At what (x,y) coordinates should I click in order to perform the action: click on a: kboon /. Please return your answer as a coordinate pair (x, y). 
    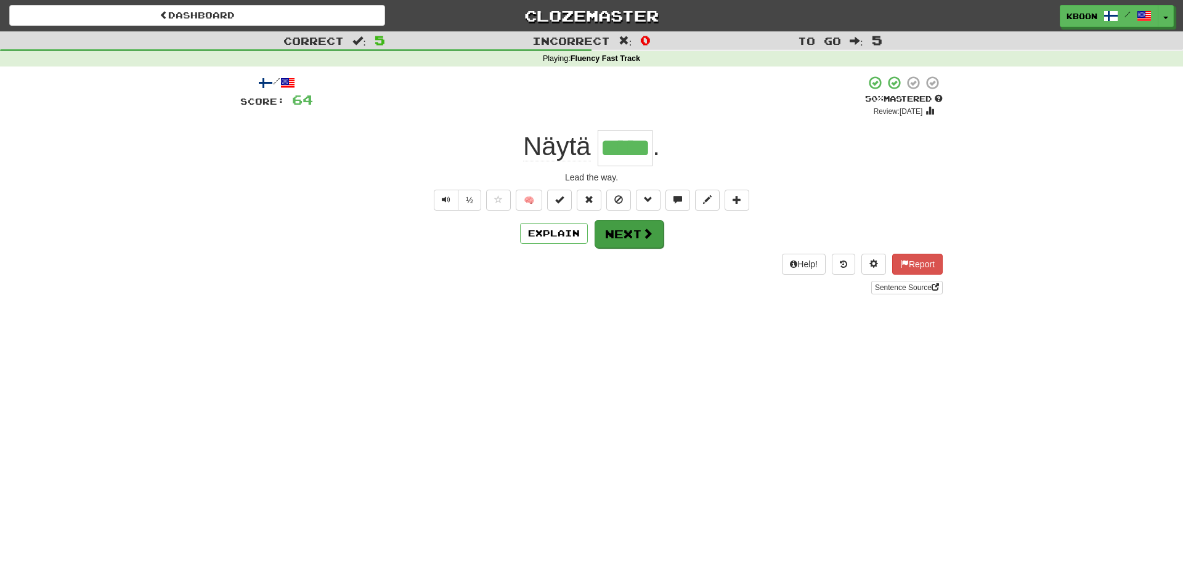
    Looking at the image, I should click on (1109, 16).